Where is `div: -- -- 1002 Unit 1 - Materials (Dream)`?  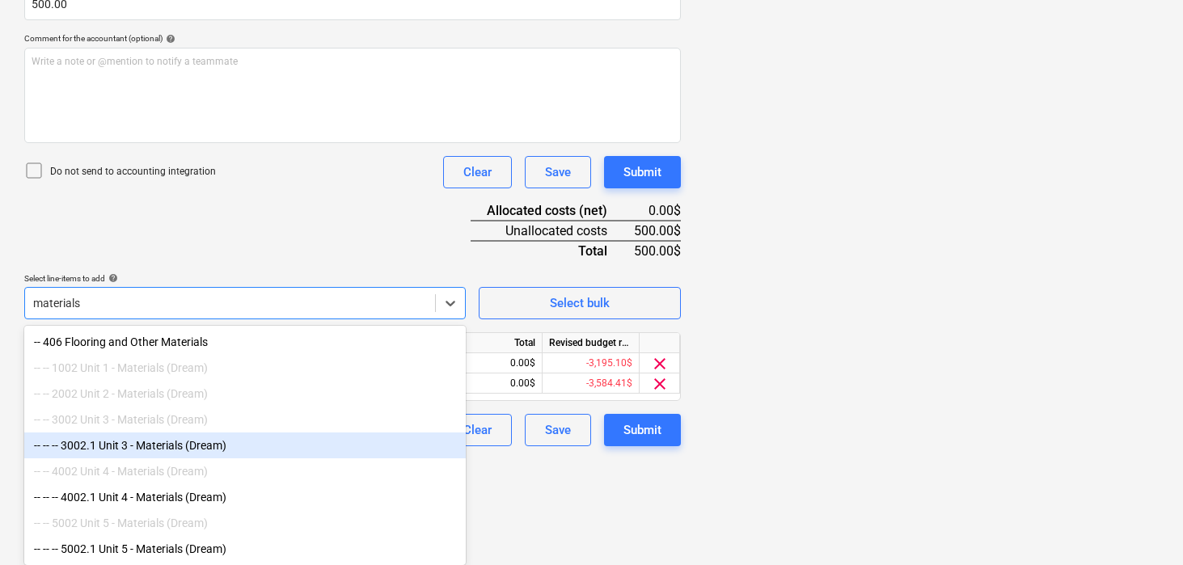 div: -- -- 1002 Unit 1 - Materials (Dream) is located at coordinates (245, 368).